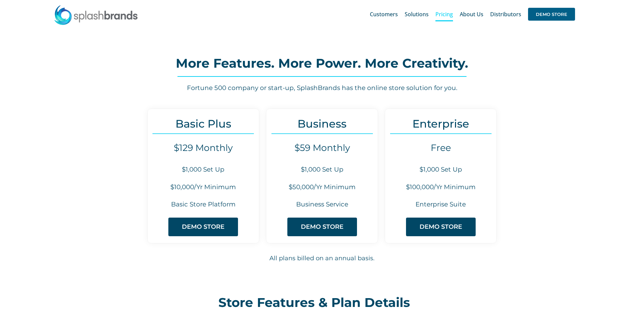 This screenshot has width=644, height=311. Describe the element at coordinates (441, 123) in the screenshot. I see `h3: Enterprise` at that location.